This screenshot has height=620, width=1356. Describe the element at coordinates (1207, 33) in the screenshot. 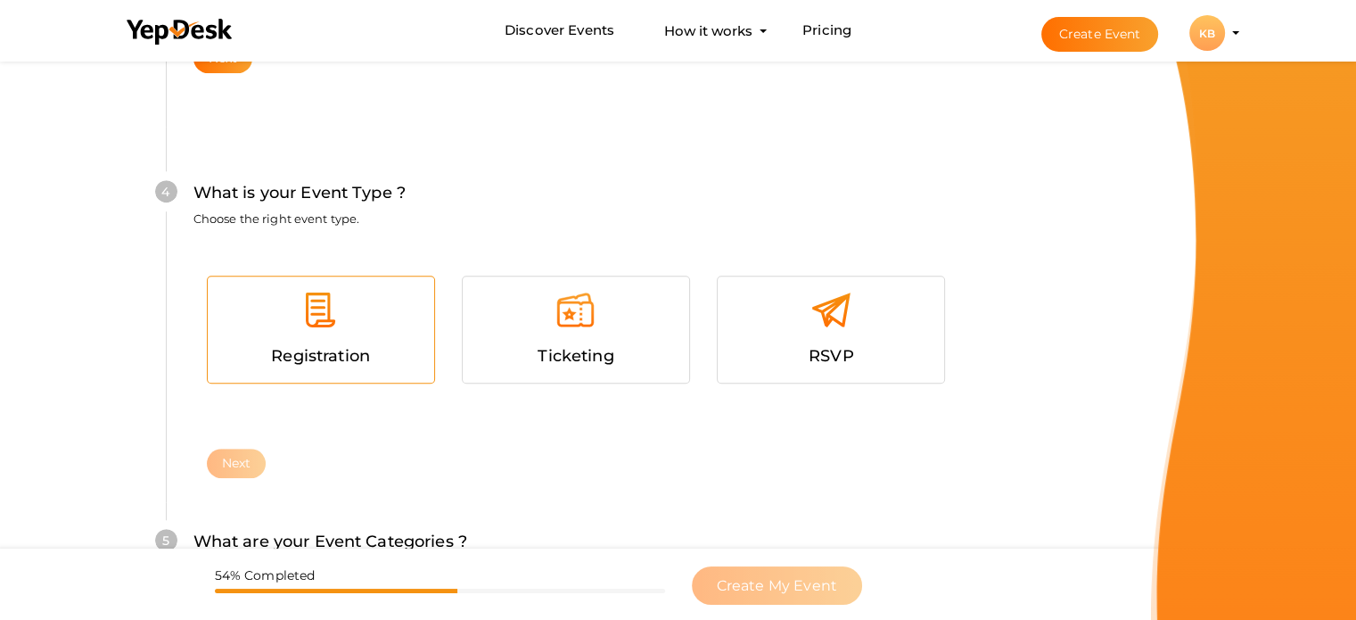

I see `profile-pic: KB` at that location.